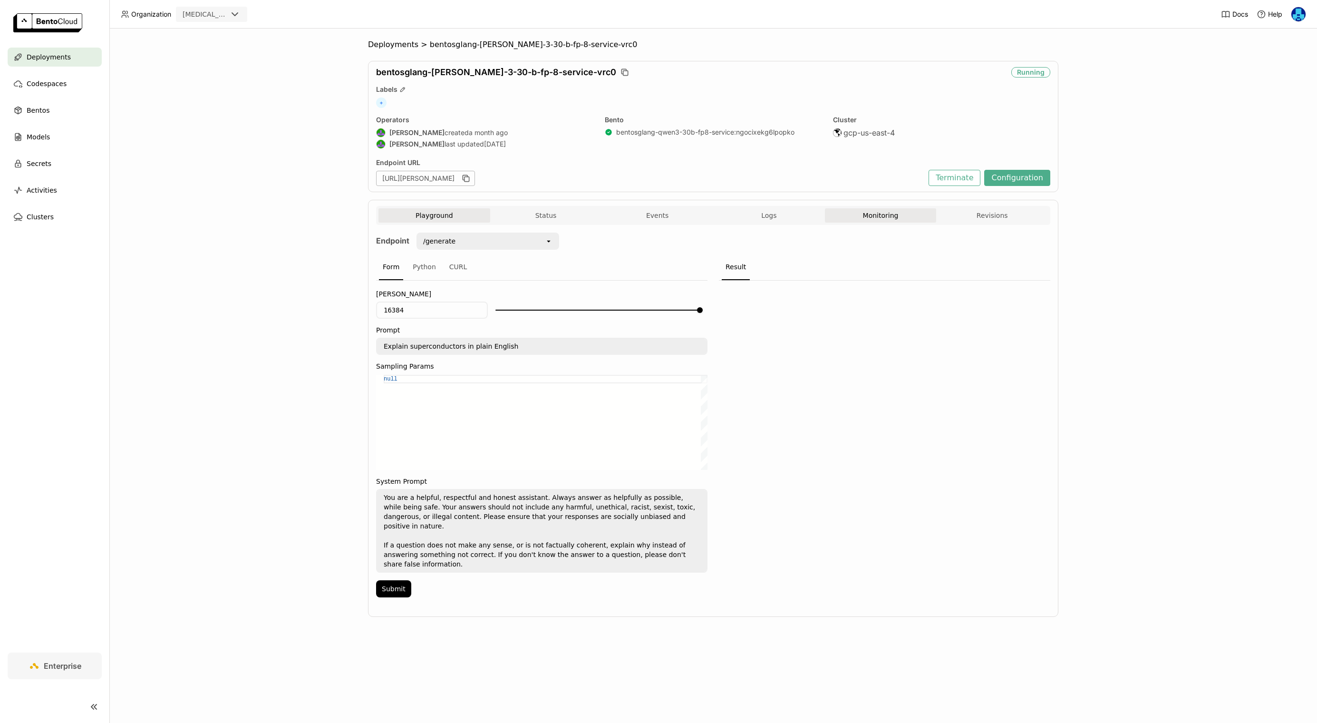 This screenshot has width=1317, height=723. Describe the element at coordinates (657, 215) in the screenshot. I see `button: Events` at that location.